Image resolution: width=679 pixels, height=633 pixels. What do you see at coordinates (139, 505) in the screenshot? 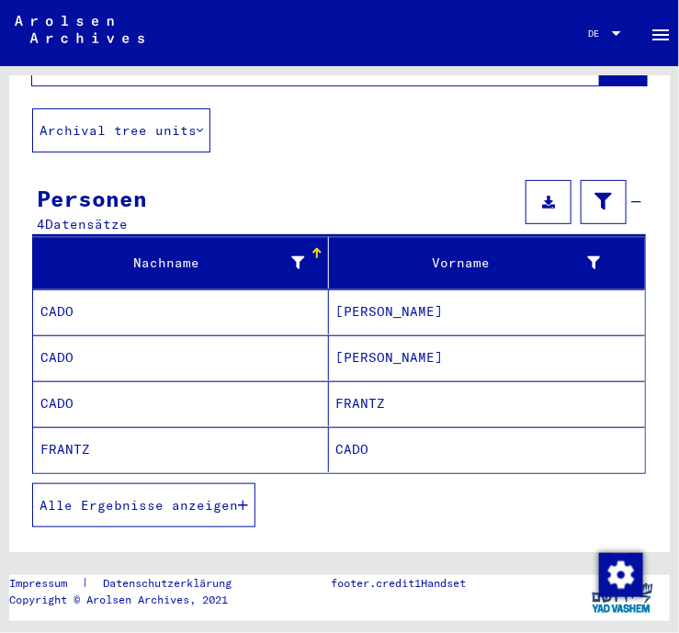
I see `span: Alle Ergebnisse anzeigen` at bounding box center [139, 505].